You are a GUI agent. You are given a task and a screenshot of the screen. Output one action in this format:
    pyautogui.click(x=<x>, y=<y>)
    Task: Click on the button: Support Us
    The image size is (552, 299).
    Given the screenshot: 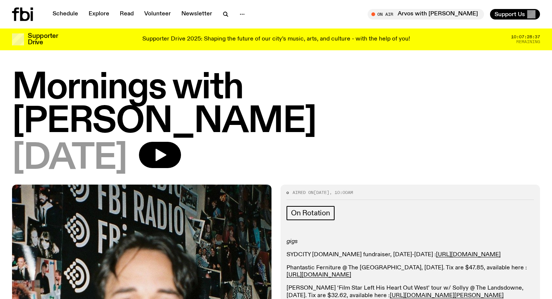 What is the action you would take?
    pyautogui.click(x=515, y=14)
    